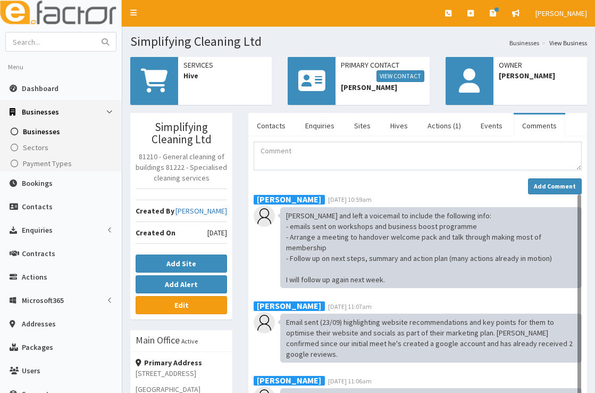  Describe the element at coordinates (37, 347) in the screenshot. I see `span: Packages` at that location.